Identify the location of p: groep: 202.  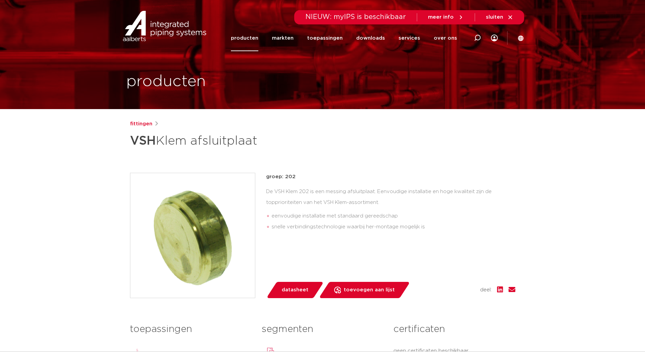
(391, 177).